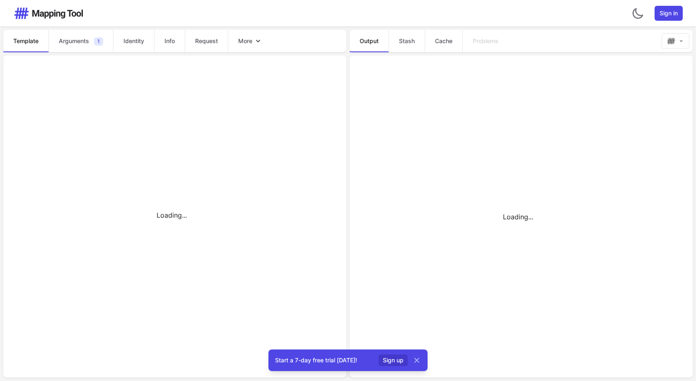 The height and width of the screenshot is (381, 696). Describe the element at coordinates (250, 41) in the screenshot. I see `button: More` at that location.